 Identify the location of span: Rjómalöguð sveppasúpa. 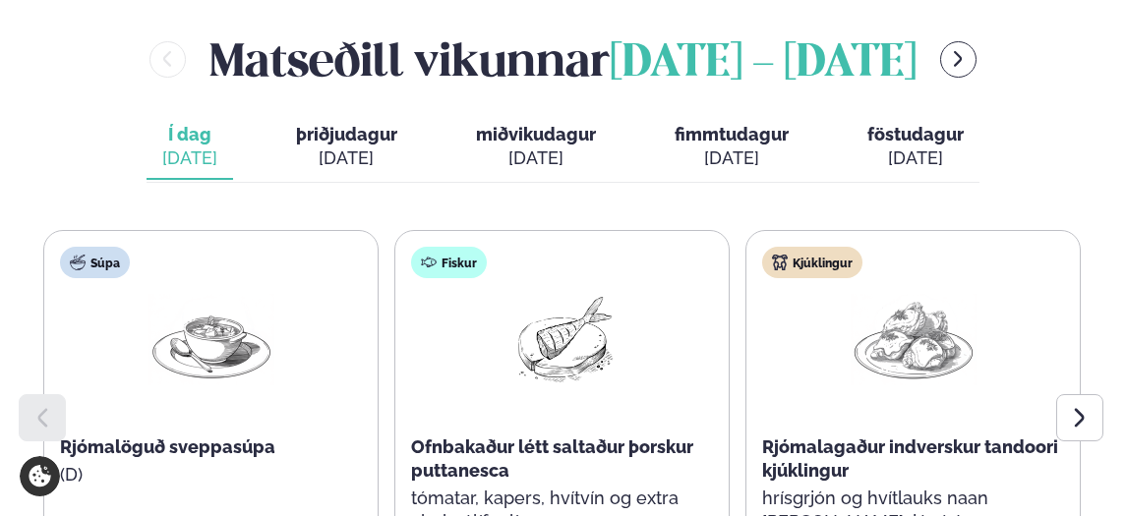
(167, 446).